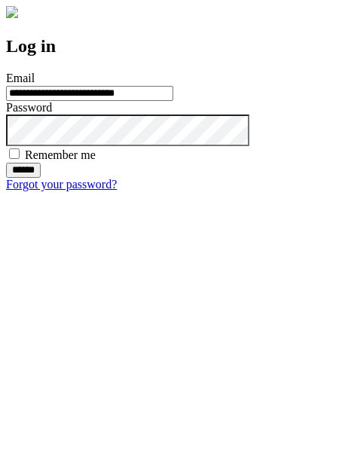 The image size is (339, 449). What do you see at coordinates (20, 78) in the screenshot?
I see `label: Email` at bounding box center [20, 78].